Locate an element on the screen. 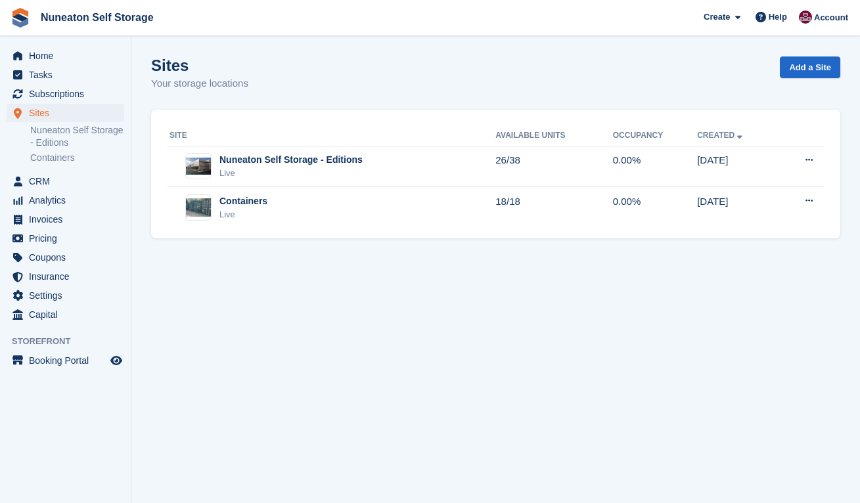  span: Pricing is located at coordinates (68, 239).